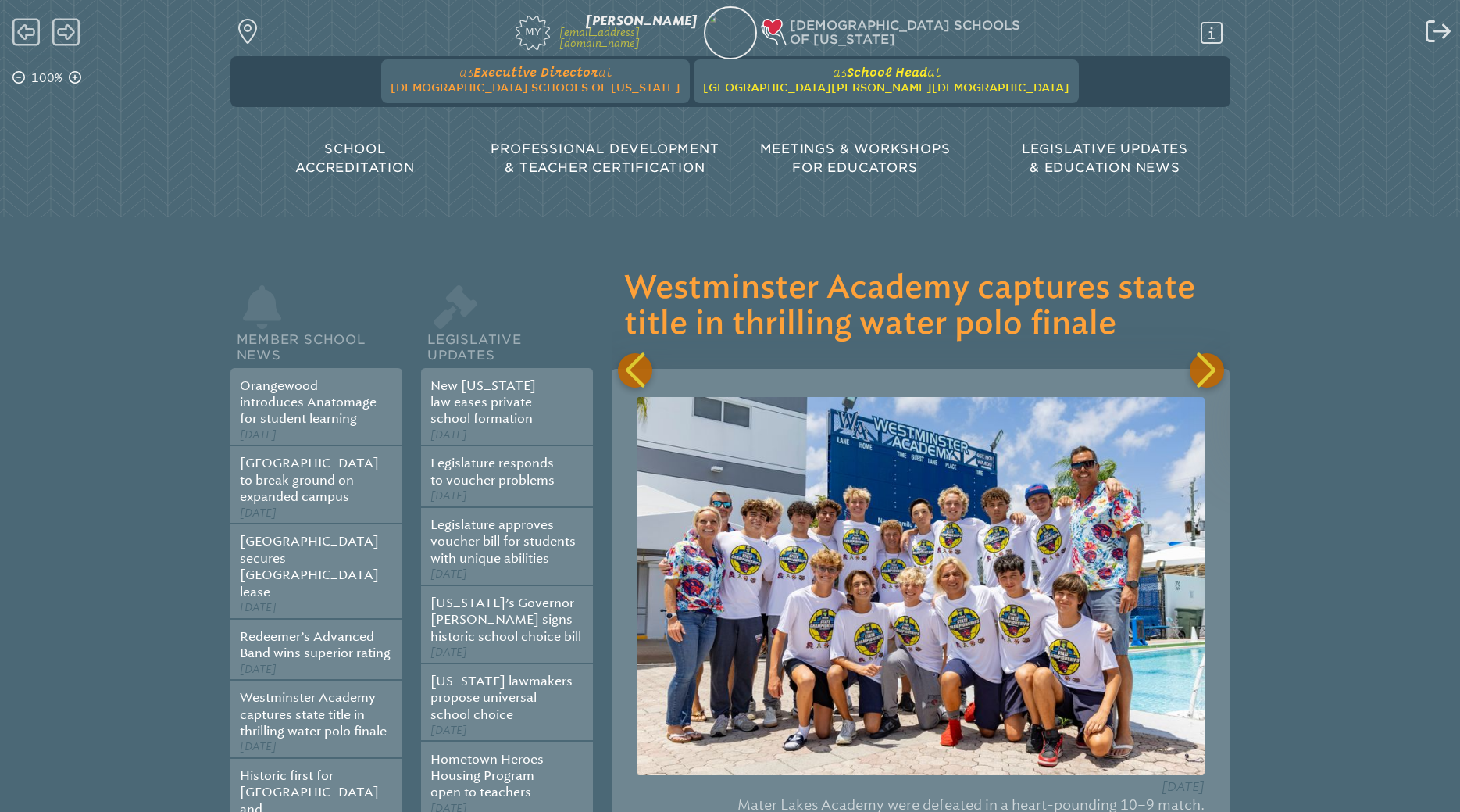 The height and width of the screenshot is (812, 1460). I want to click on p: 100%, so click(47, 79).